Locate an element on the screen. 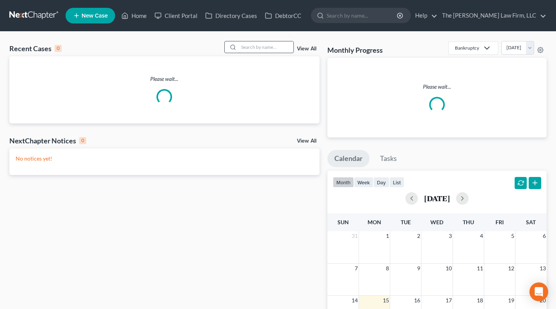  span: 17 is located at coordinates (449, 300).